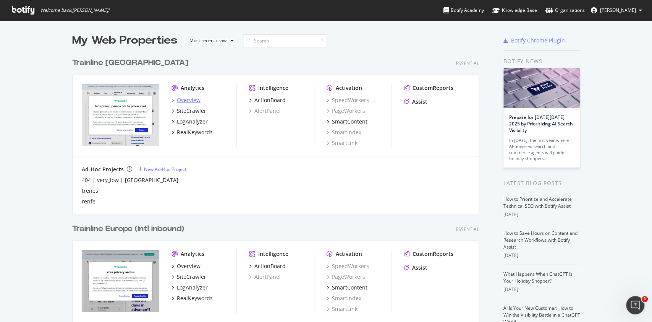 Image resolution: width=652 pixels, height=322 pixels. I want to click on span: 1, so click(645, 299).